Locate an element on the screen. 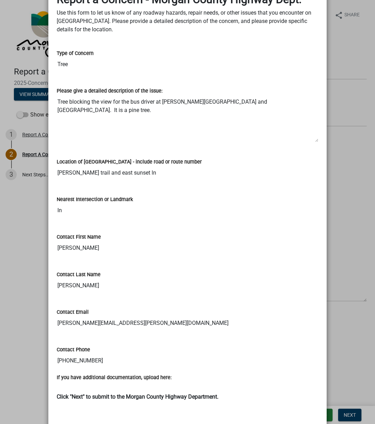  p: Use this form to let us know of any roadway hazards, repair needs, or other issues that you encou... is located at coordinates (188, 21).